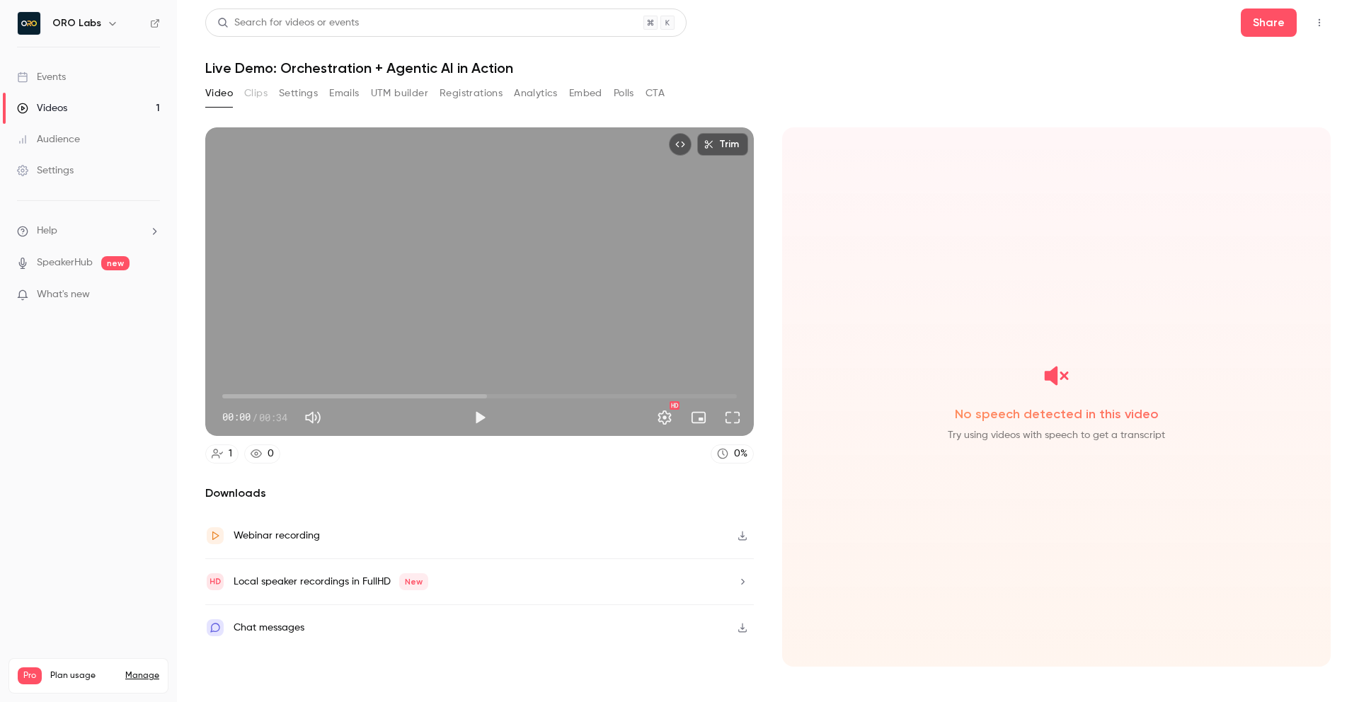  What do you see at coordinates (698, 418) in the screenshot?
I see `button: Turn on miniplayer` at bounding box center [698, 418].